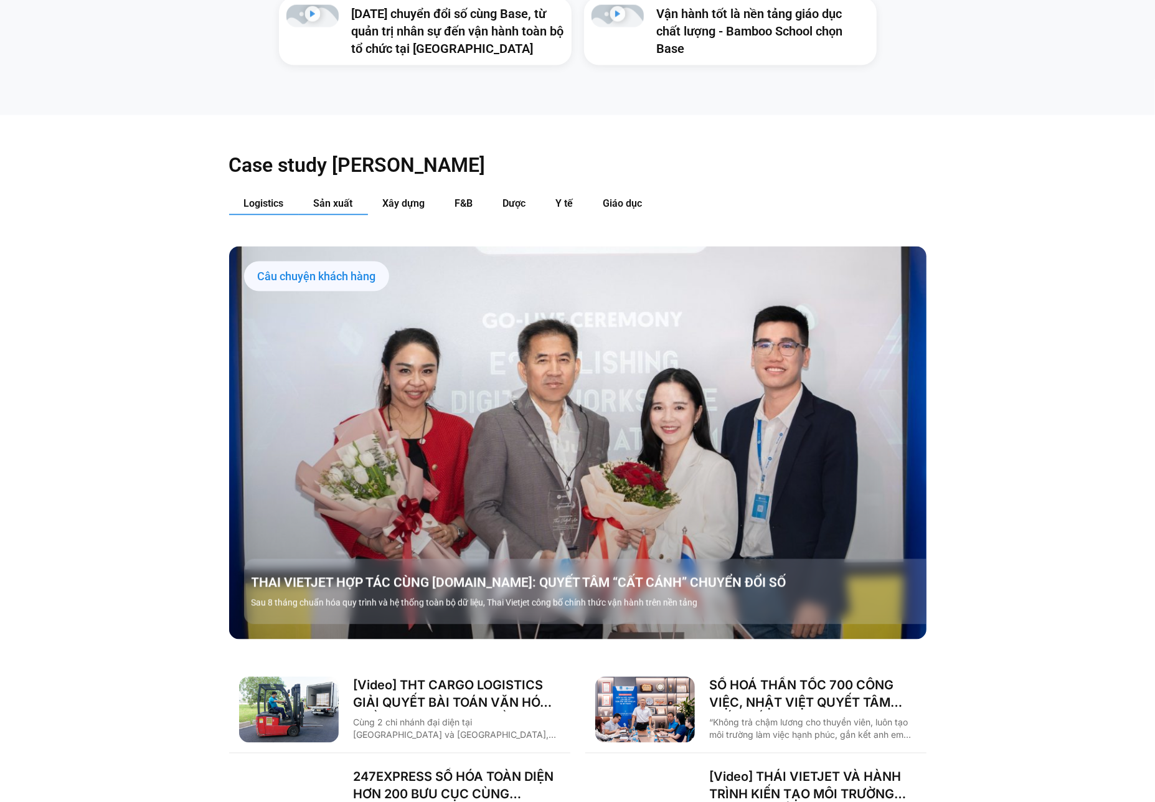 This screenshot has height=802, width=1155. I want to click on p: “Không trả chậm lương cho thuyền viên, luôn tạo môi trường làm việc hạnh phúc, gắn kết anh em tàu..., so click(814, 729).